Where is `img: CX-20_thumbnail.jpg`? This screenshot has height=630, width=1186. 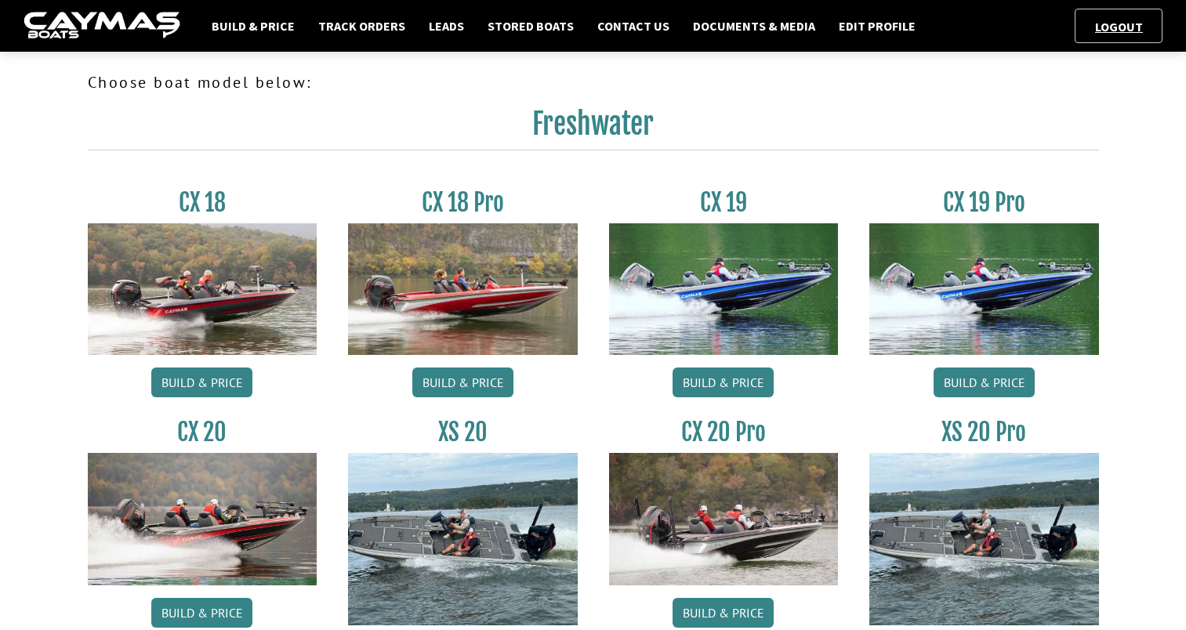 img: CX-20_thumbnail.jpg is located at coordinates (202, 519).